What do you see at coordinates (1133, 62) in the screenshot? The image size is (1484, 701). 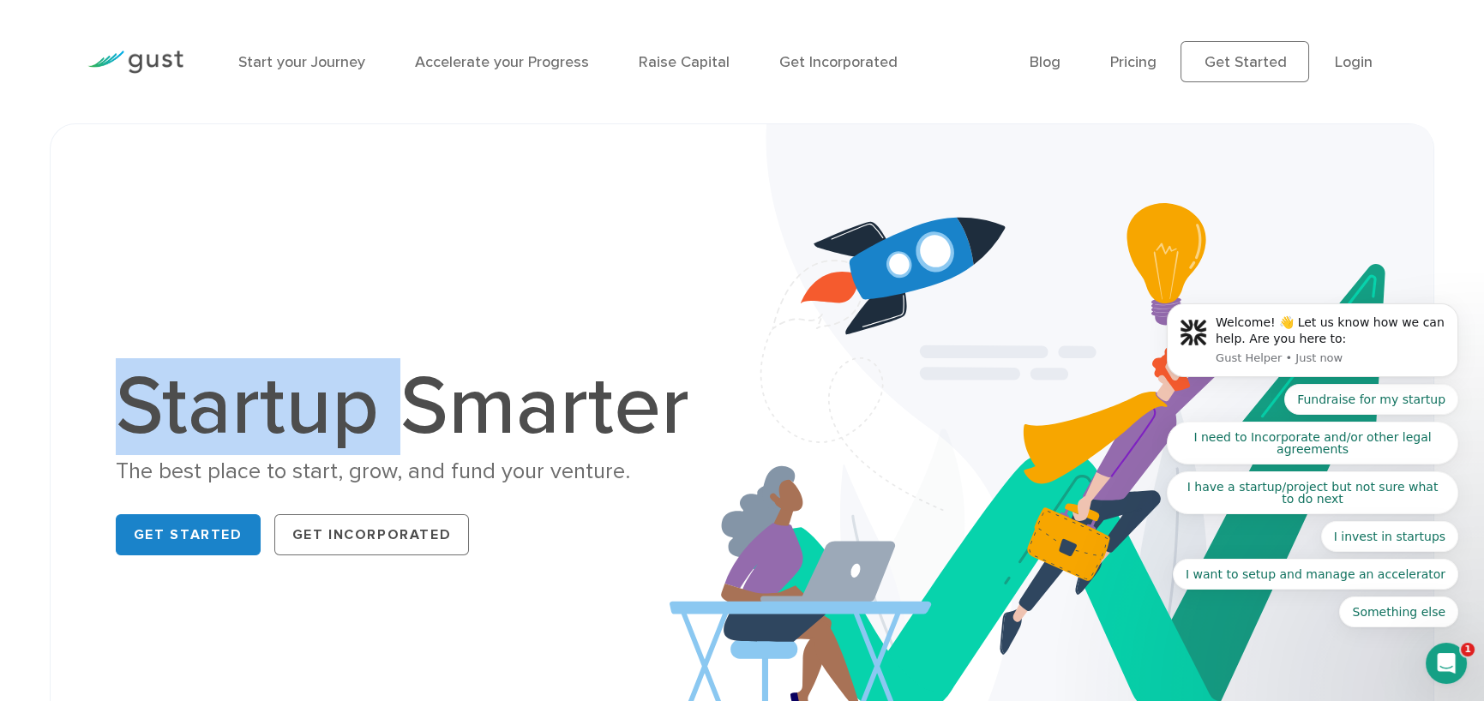 I see `a: Pricing` at bounding box center [1133, 62].